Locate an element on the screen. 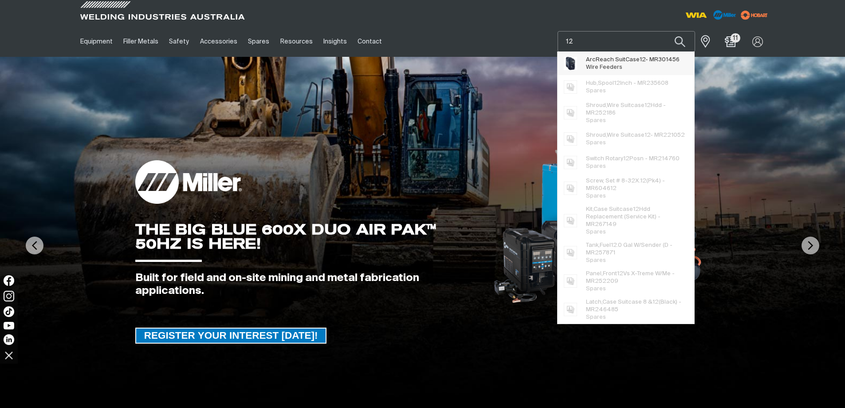 Image resolution: width=845 pixels, height=408 pixels. img: Facebook is located at coordinates (9, 280).